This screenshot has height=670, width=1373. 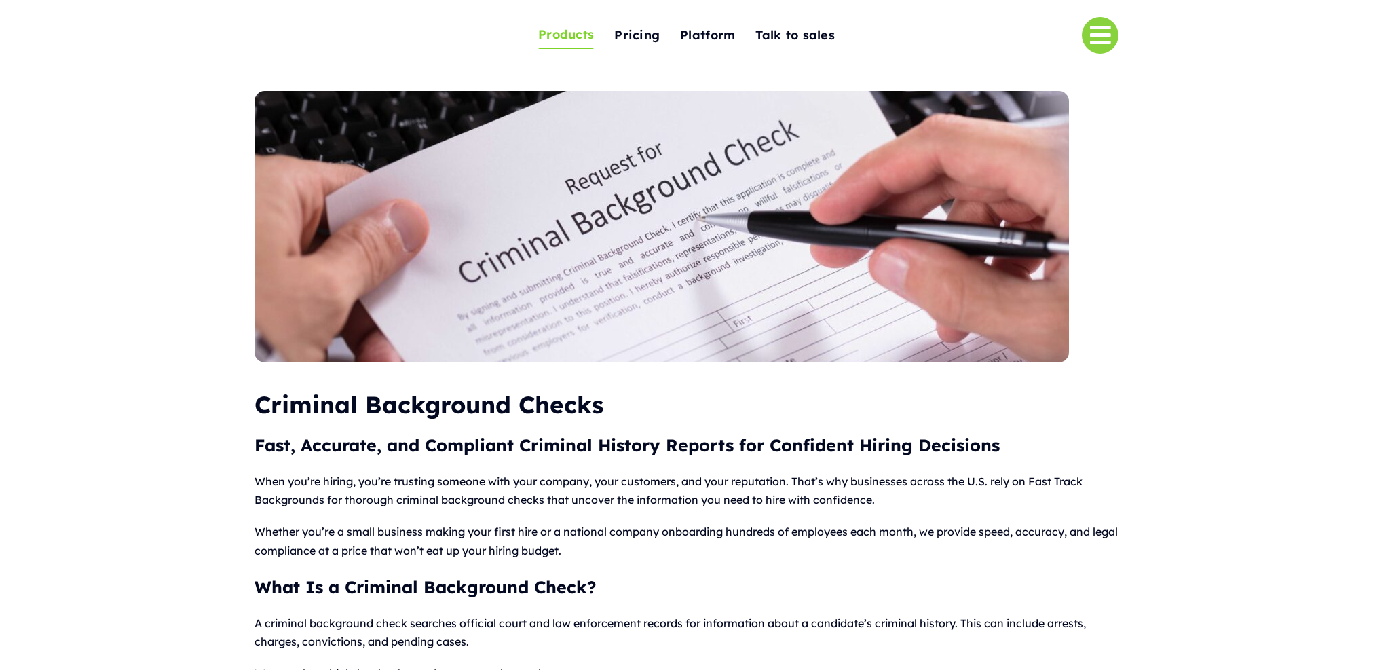 I want to click on p: Whether you’re a small business making your first hire or a national company onboarding hundreds ..., so click(x=686, y=541).